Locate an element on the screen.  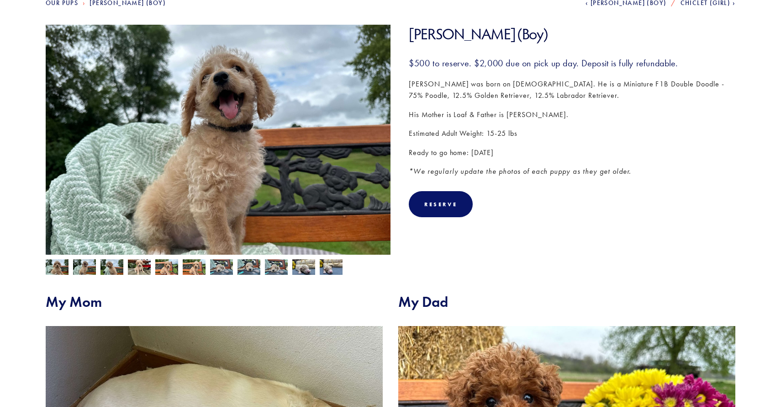
img: Bingaman 9.jpg is located at coordinates (57, 268).